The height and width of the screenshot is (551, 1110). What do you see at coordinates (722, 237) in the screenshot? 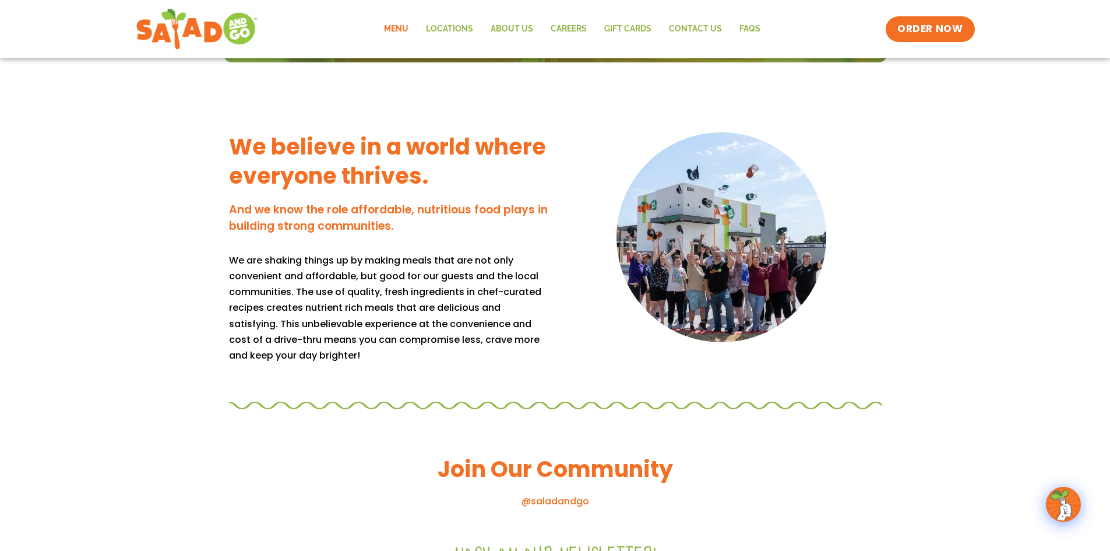
I see `img: DSC02078 copy` at bounding box center [722, 237].